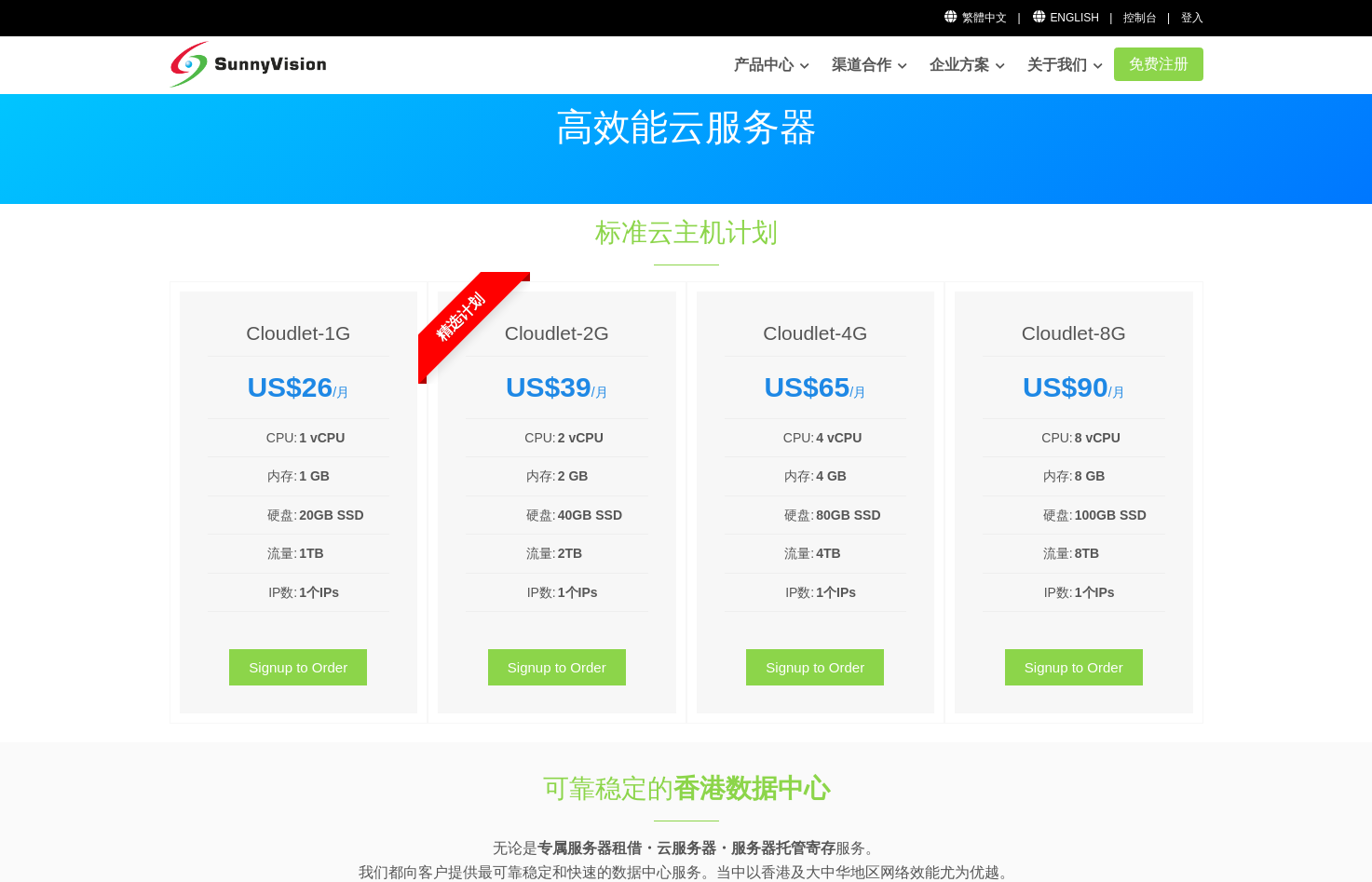  I want to click on b: 8 GB, so click(1089, 476).